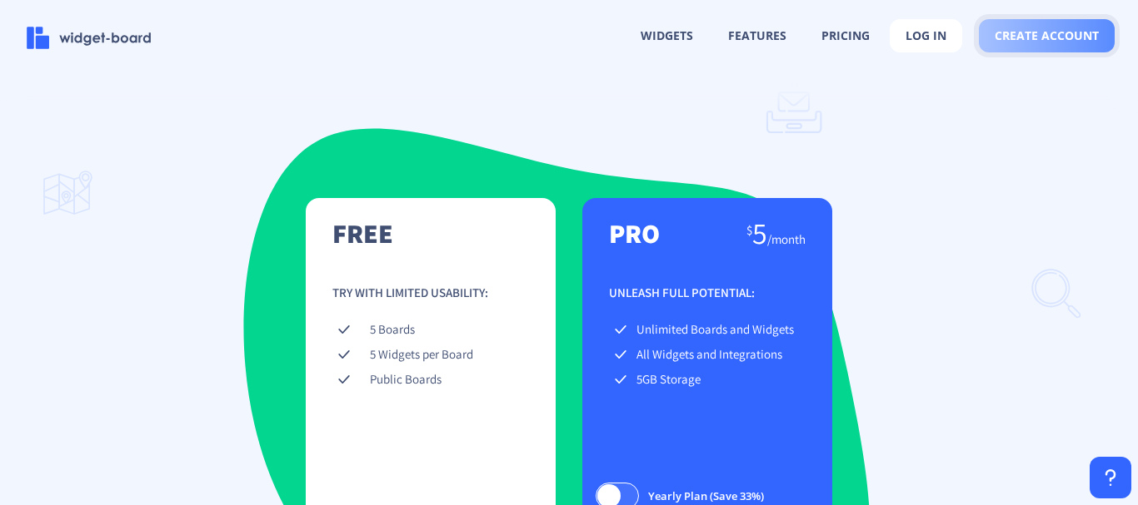 The image size is (1138, 505). Describe the element at coordinates (447, 331) in the screenshot. I see `td: 5 Boards` at that location.